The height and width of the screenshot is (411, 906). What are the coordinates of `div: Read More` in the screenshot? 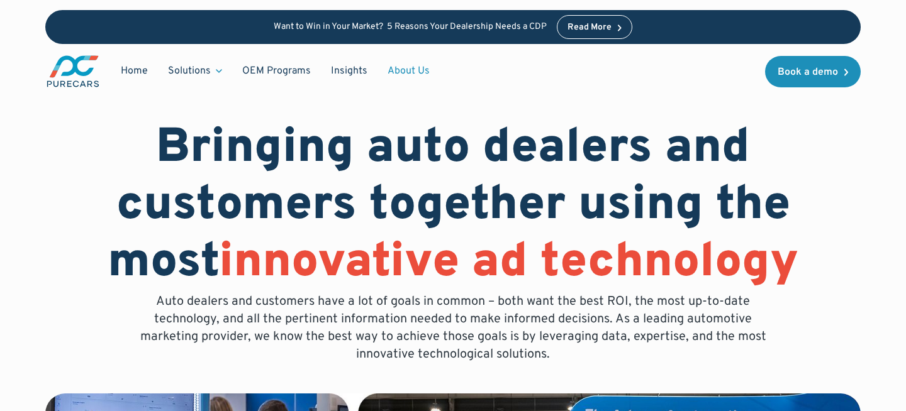 It's located at (589, 28).